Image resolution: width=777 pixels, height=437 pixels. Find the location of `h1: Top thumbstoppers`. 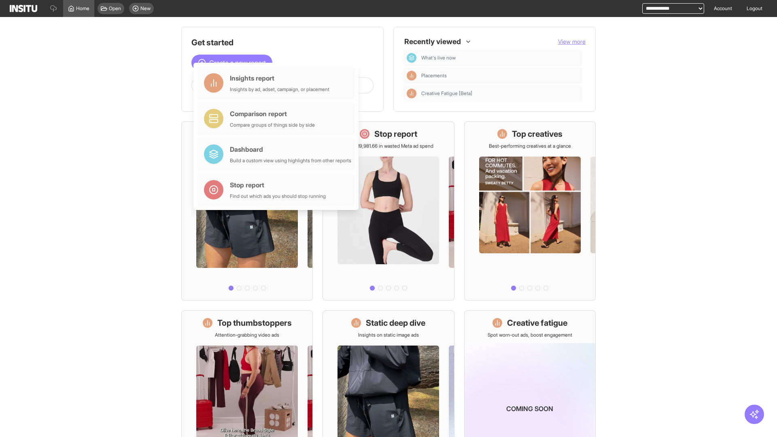

h1: Top thumbstoppers is located at coordinates (255, 323).